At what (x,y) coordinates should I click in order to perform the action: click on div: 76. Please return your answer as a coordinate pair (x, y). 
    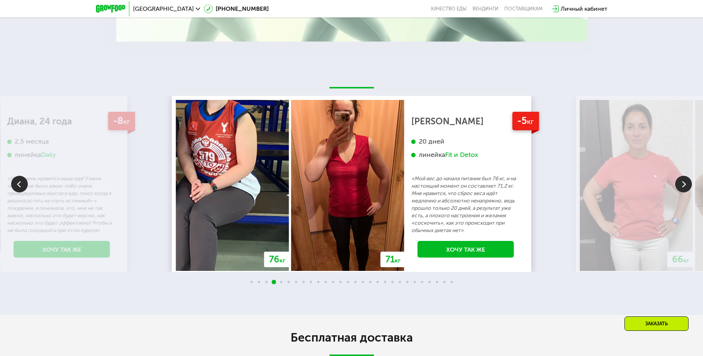
    Looking at the image, I should click on (277, 260).